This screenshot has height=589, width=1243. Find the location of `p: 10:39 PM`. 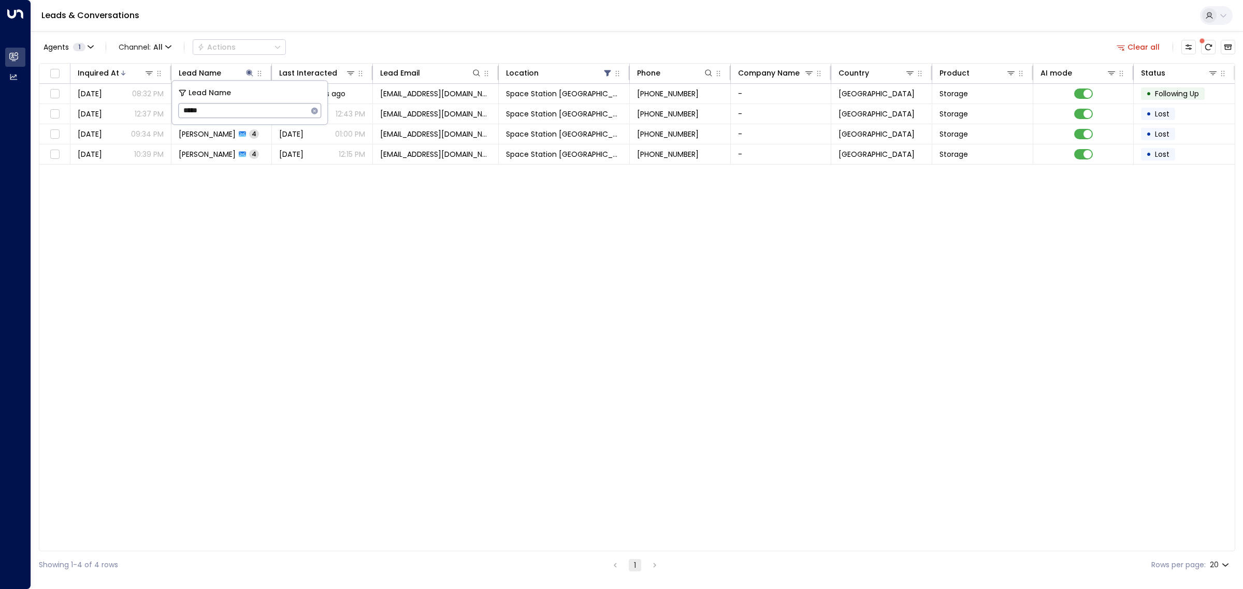

p: 10:39 PM is located at coordinates (149, 154).